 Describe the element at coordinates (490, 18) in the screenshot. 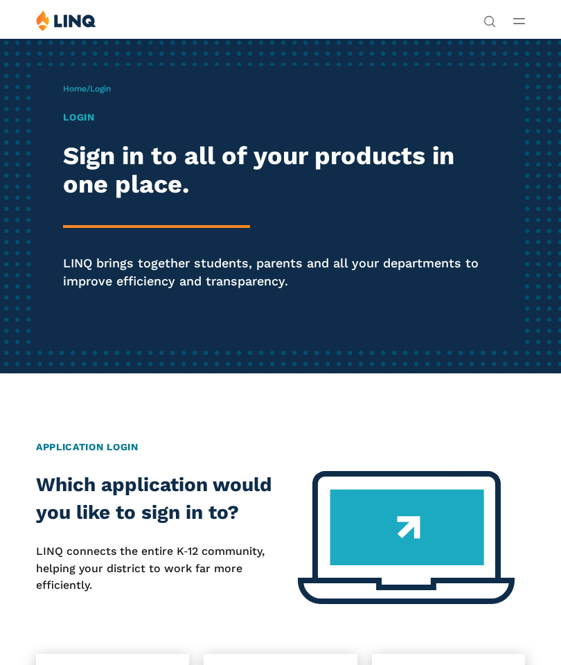

I see `nav: Utility Navigation` at that location.